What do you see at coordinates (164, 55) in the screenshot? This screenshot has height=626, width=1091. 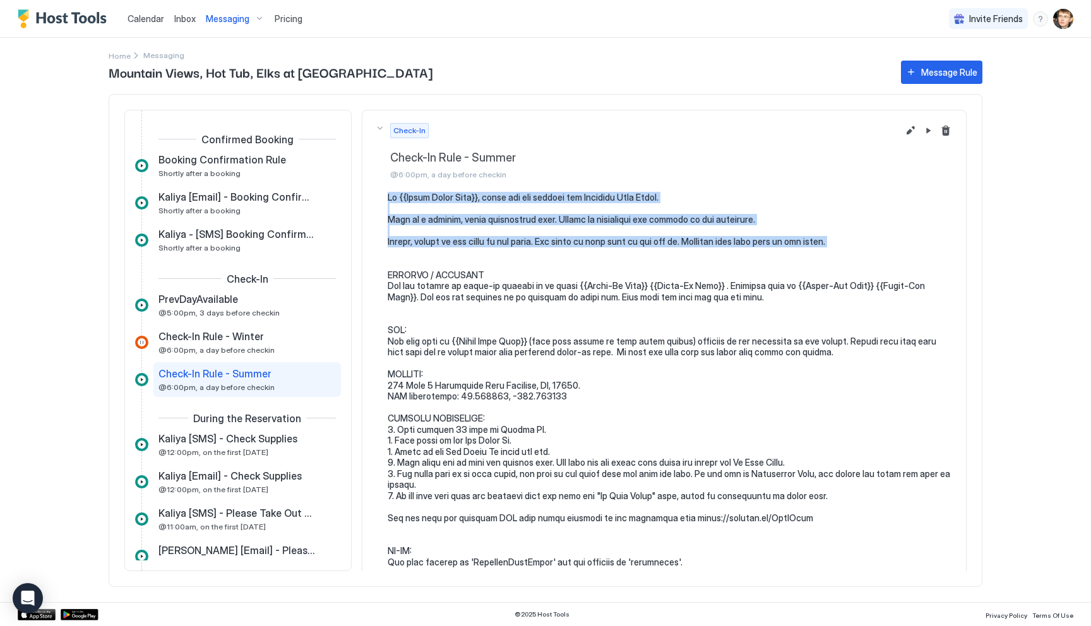 I see `span: Breadcrumb` at bounding box center [164, 55].